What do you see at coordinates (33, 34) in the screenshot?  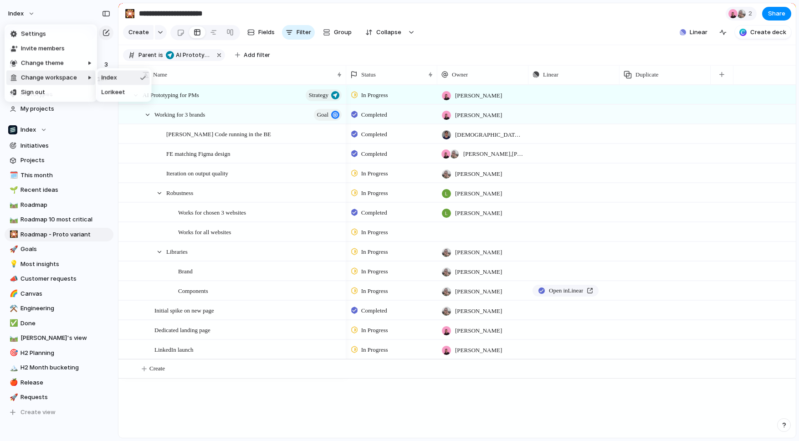 I see `span: Settings` at bounding box center [33, 34].